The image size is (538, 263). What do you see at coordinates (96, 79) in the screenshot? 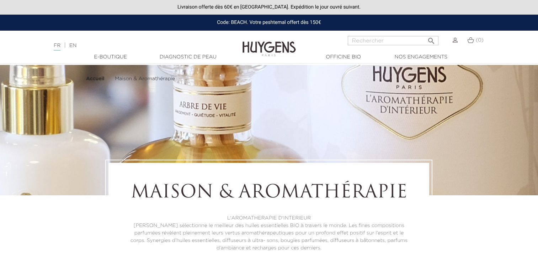
I see `a: Accueil` at bounding box center [96, 79].